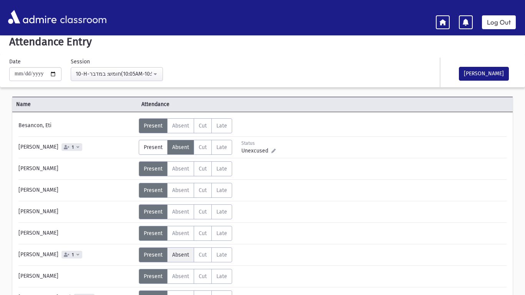  I want to click on span: Unexcused, so click(256, 151).